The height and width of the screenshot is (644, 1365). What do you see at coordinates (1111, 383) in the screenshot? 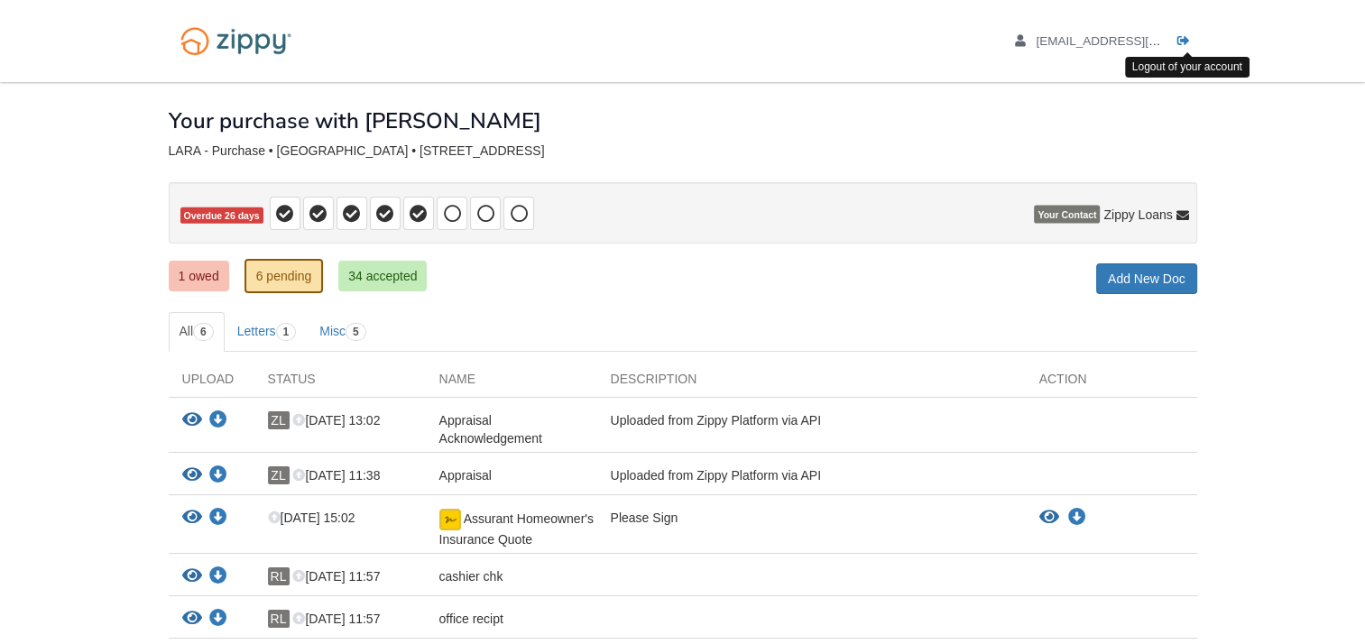
I see `div: Action` at bounding box center [1111, 383].